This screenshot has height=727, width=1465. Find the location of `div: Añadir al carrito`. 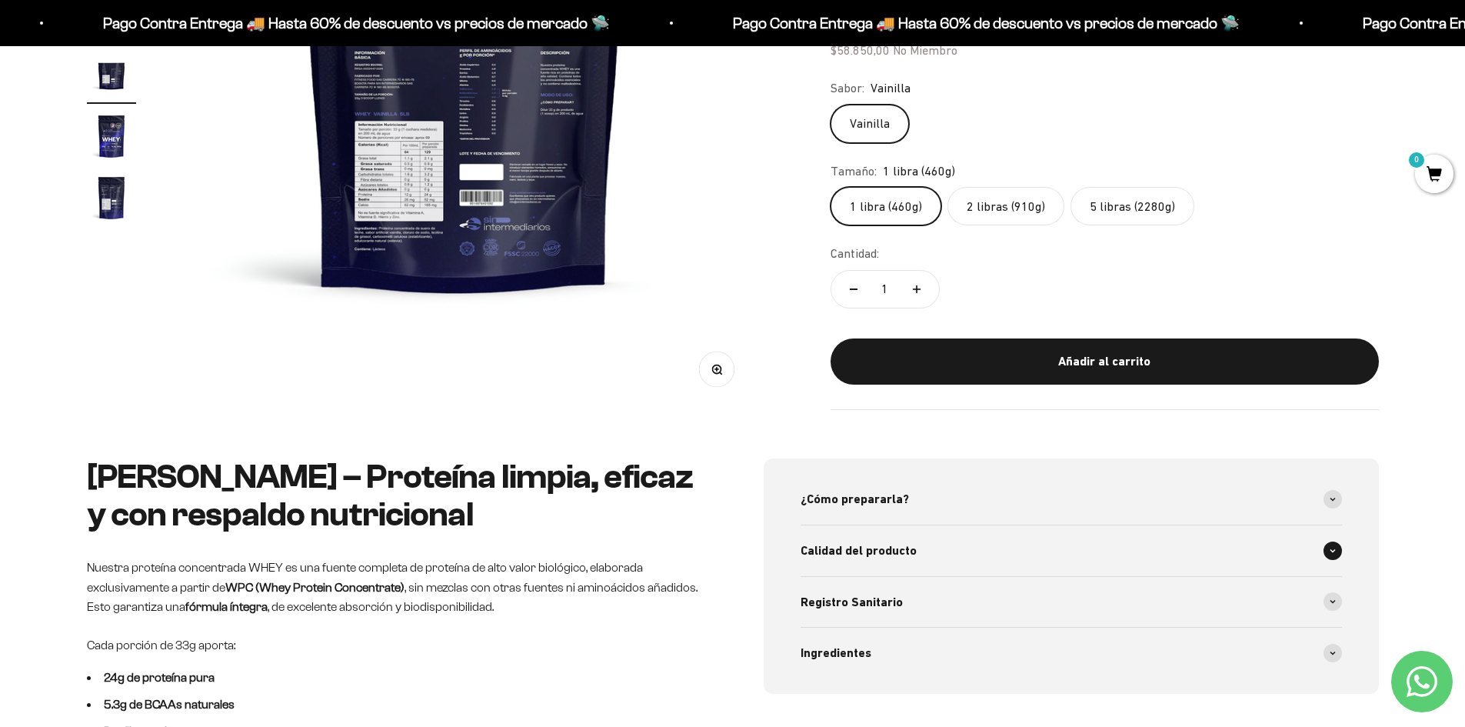

div: Añadir al carrito is located at coordinates (1104, 361).